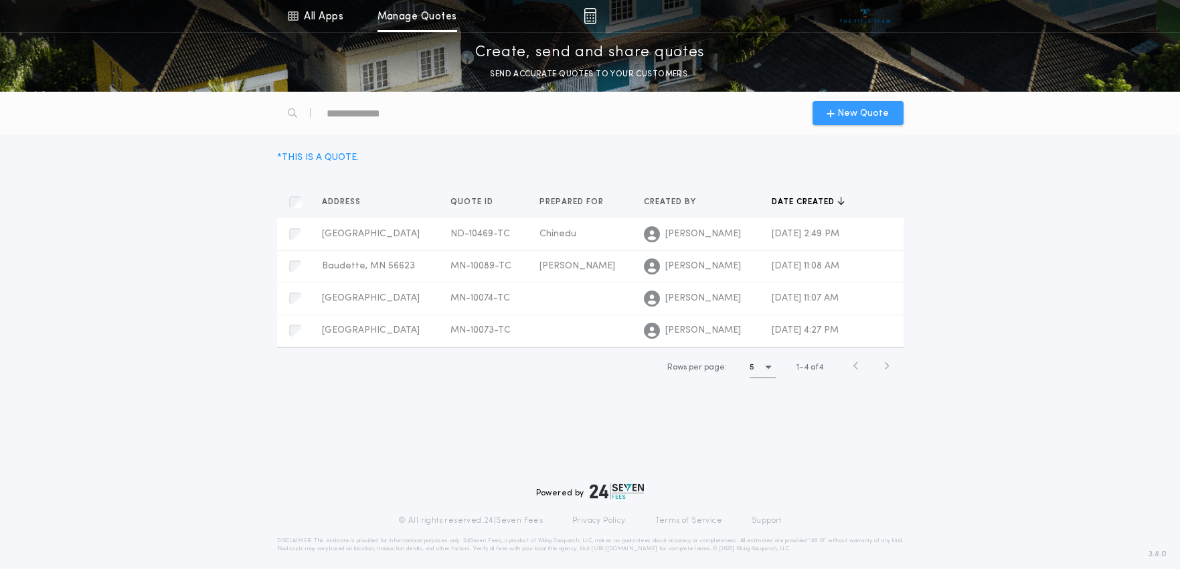 The width and height of the screenshot is (1180, 569). I want to click on button: Prepared for, so click(573, 202).